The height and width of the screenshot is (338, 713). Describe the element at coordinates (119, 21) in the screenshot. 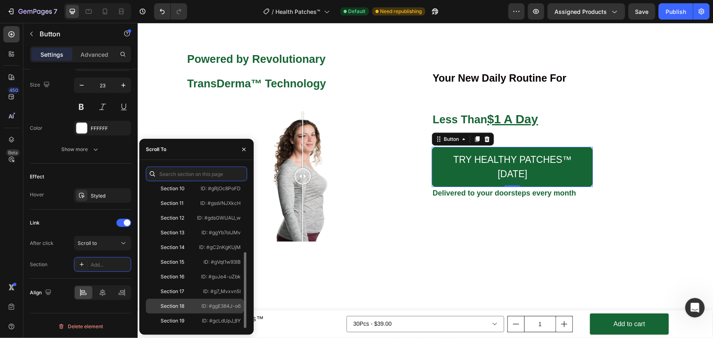

I see `img: Profile image for Annie` at that location.